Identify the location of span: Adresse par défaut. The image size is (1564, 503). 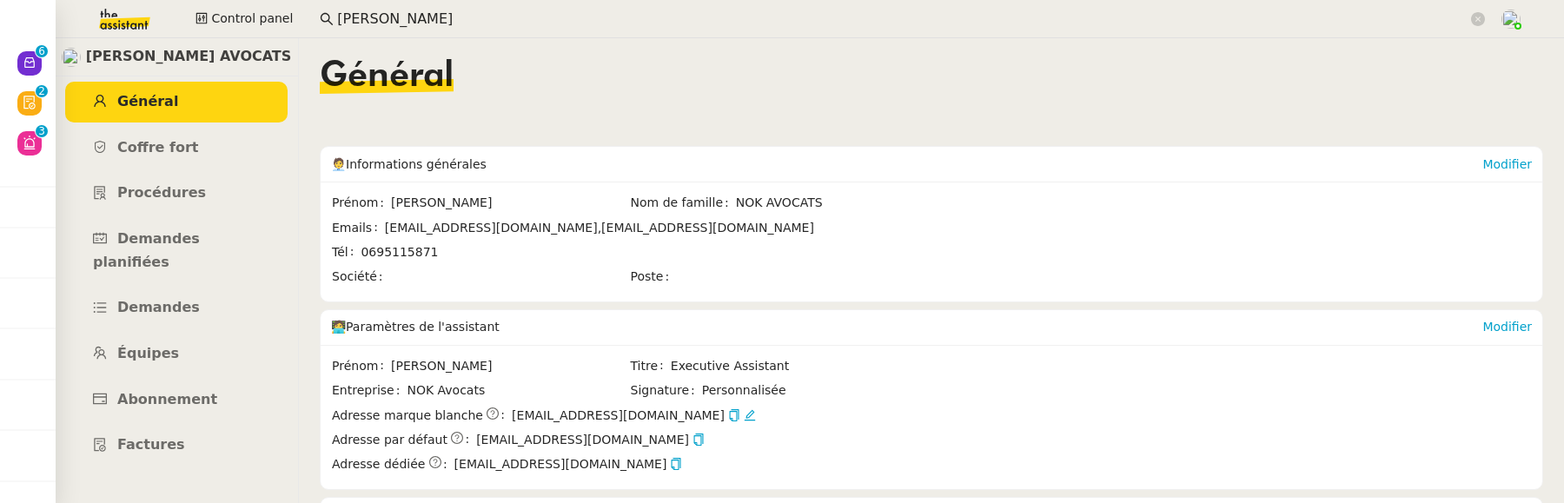
(389, 440).